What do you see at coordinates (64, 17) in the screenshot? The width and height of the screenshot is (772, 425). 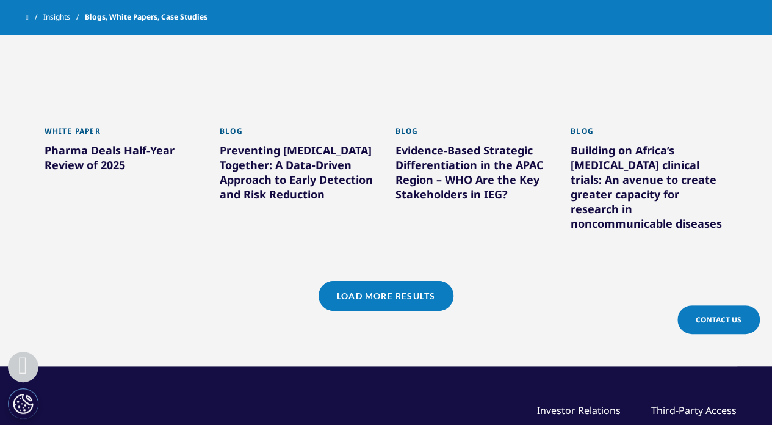 I see `a: Insights` at bounding box center [64, 17].